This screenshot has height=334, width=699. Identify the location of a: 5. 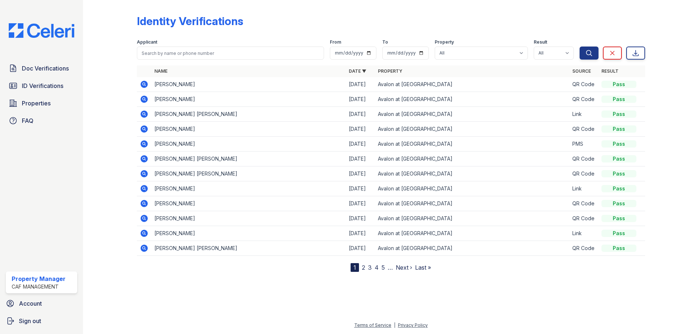
(383, 268).